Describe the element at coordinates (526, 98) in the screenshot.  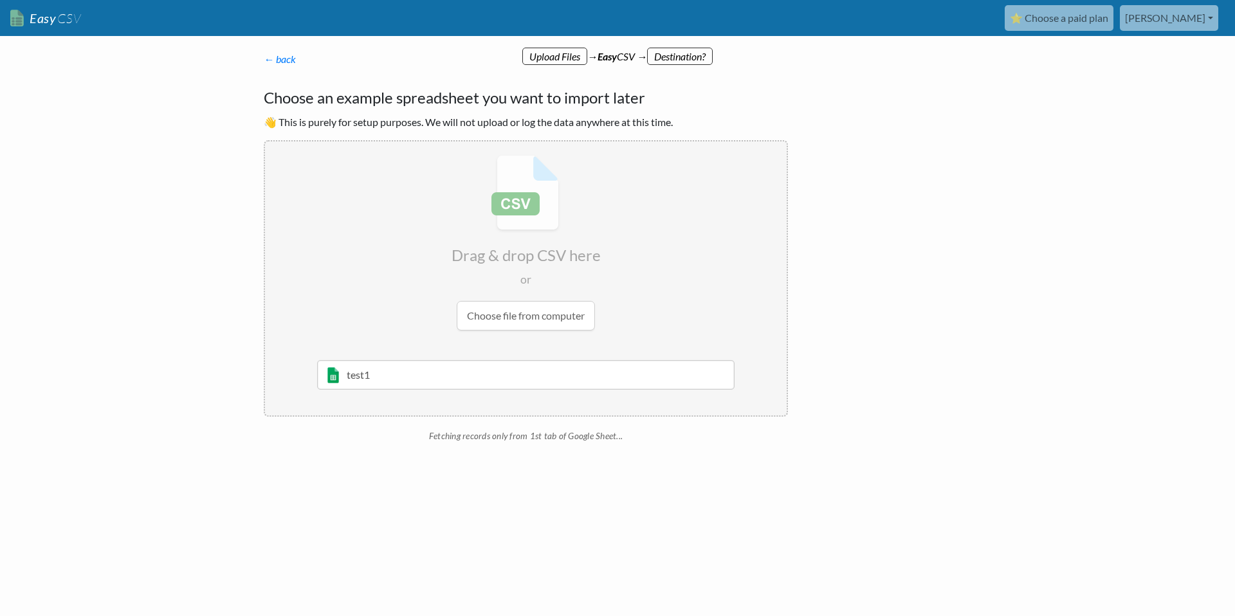
I see `h4: Choose an example spreadsheet you want to import later` at that location.